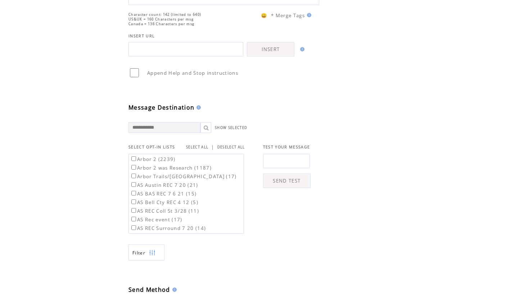 The width and height of the screenshot is (529, 299). I want to click on span: Message Destination, so click(161, 108).